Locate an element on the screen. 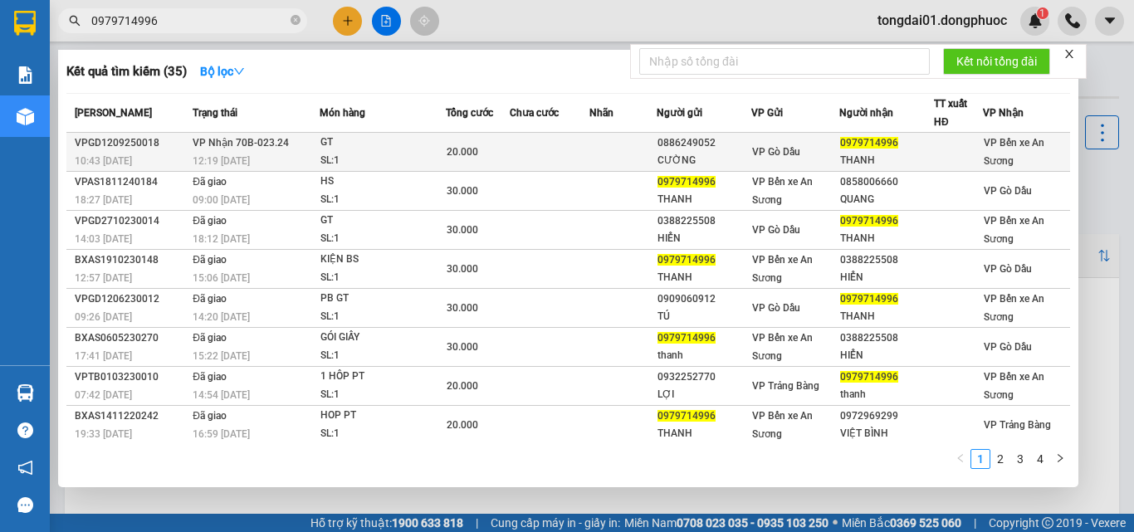 The image size is (1134, 532). div: TÚ is located at coordinates (704, 316).